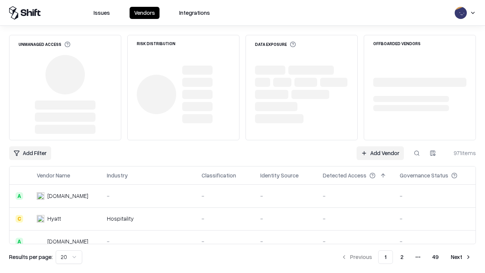 Image resolution: width=485 pixels, height=273 pixels. What do you see at coordinates (156, 43) in the screenshot?
I see `div: Risk Distribution` at bounding box center [156, 43].